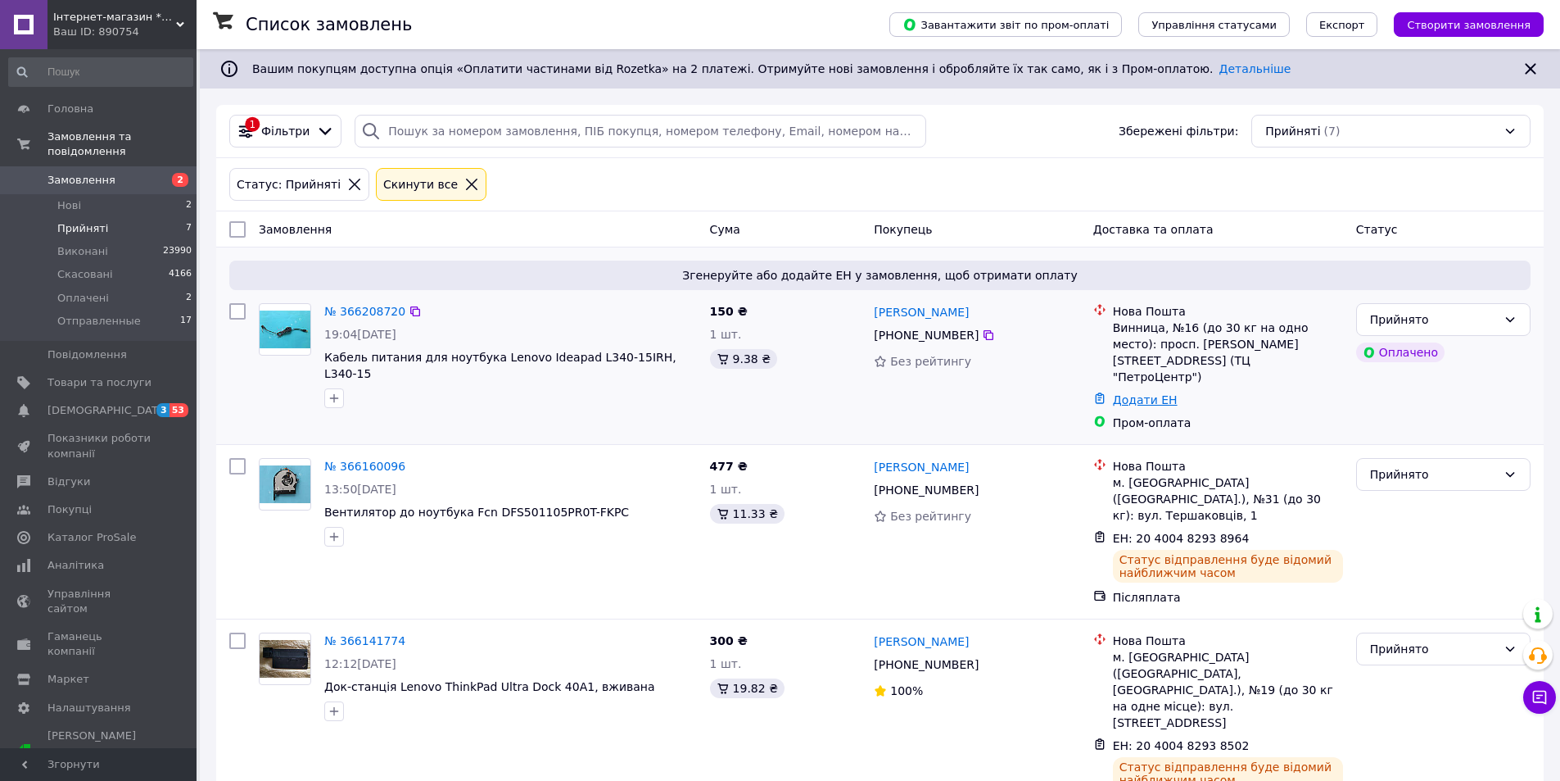 This screenshot has height=781, width=1560. What do you see at coordinates (1006, 25) in the screenshot?
I see `span: Завантажити звіт по пром-оплаті` at bounding box center [1006, 25].